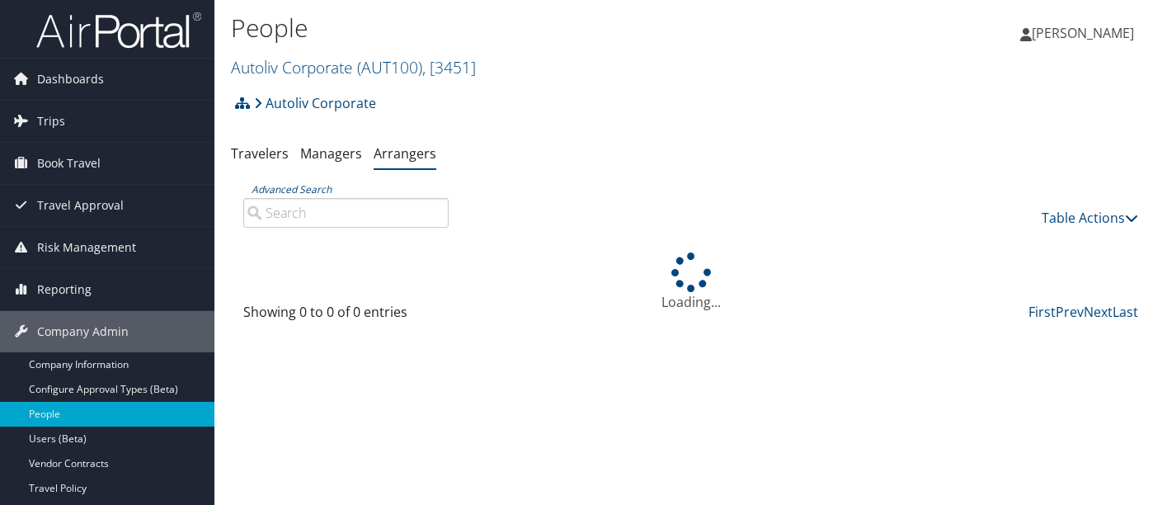  Describe the element at coordinates (331, 153) in the screenshot. I see `a: Managers` at that location.